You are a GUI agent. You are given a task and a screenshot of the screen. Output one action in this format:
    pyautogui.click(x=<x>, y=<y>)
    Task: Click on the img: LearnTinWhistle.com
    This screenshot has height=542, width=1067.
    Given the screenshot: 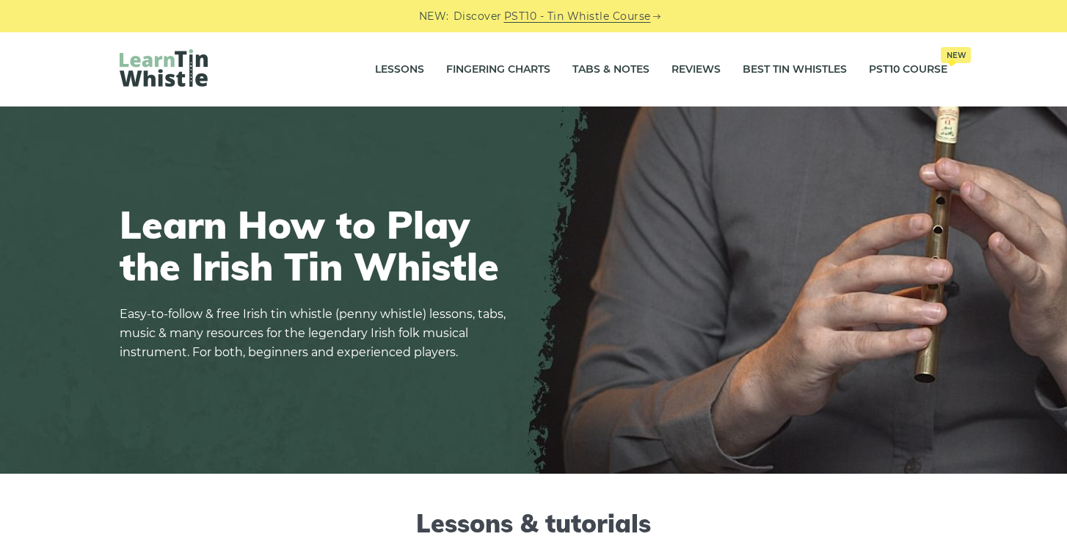 What is the action you would take?
    pyautogui.click(x=164, y=68)
    